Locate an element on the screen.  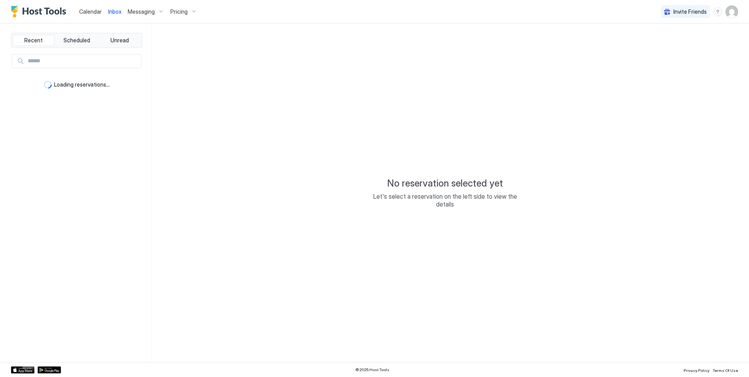
button: Scheduled is located at coordinates (77, 40).